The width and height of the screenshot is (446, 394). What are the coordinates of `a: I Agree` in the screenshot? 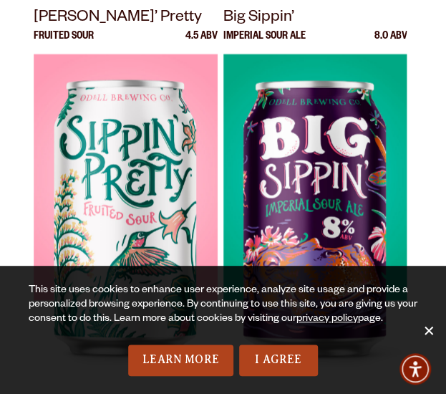 It's located at (279, 360).